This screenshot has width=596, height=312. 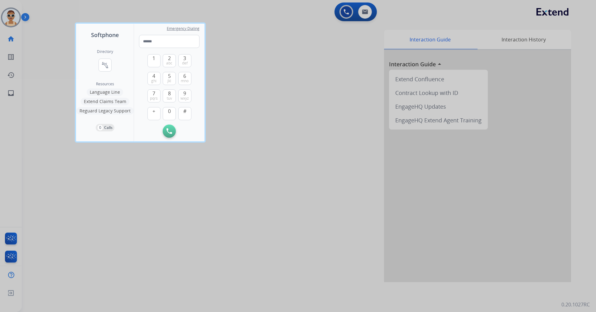 What do you see at coordinates (169, 111) in the screenshot?
I see `span: 0` at bounding box center [169, 111].